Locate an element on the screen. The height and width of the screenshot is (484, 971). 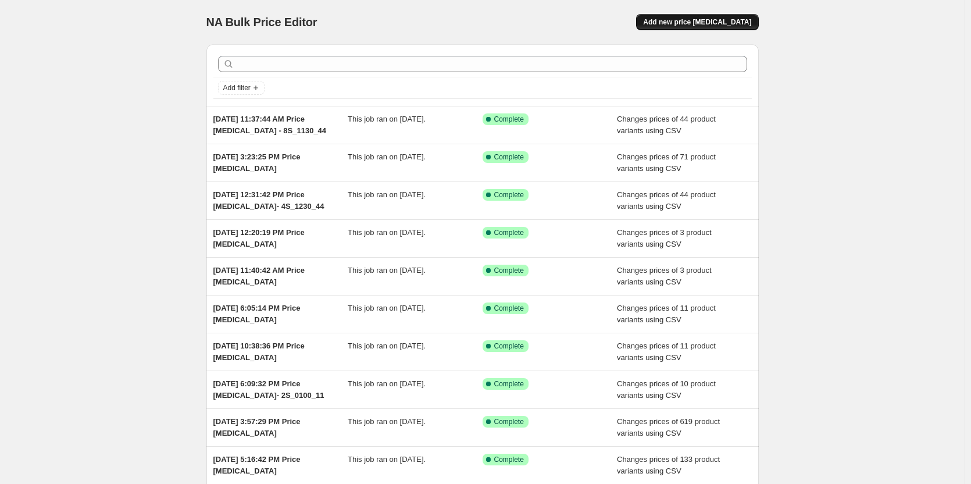
span: Changes prices of 71 product variants using CSV is located at coordinates (666, 162).